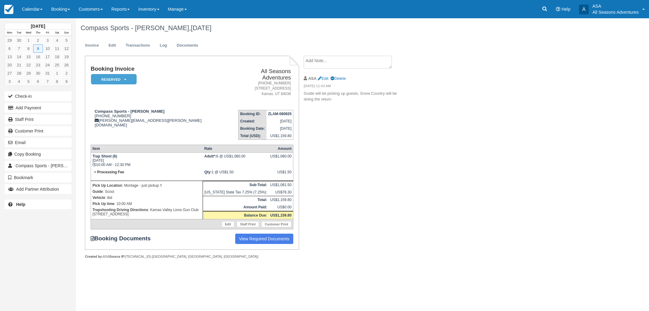 The width and height of the screenshot is (649, 311). I want to click on a: Reserved, so click(113, 79).